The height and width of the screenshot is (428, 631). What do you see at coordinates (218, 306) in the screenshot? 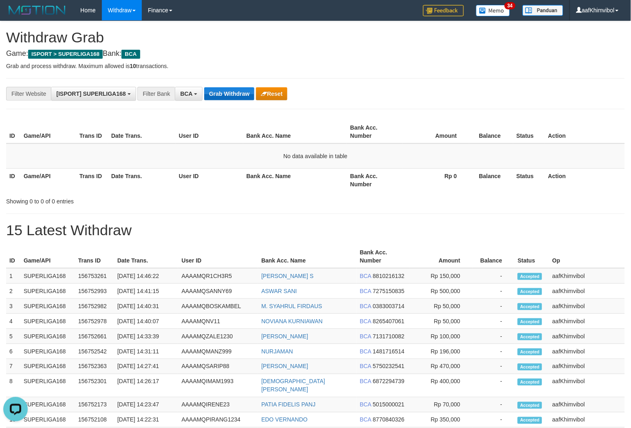
I see `td: AAAAMQBOSKAMBEL` at bounding box center [218, 306].